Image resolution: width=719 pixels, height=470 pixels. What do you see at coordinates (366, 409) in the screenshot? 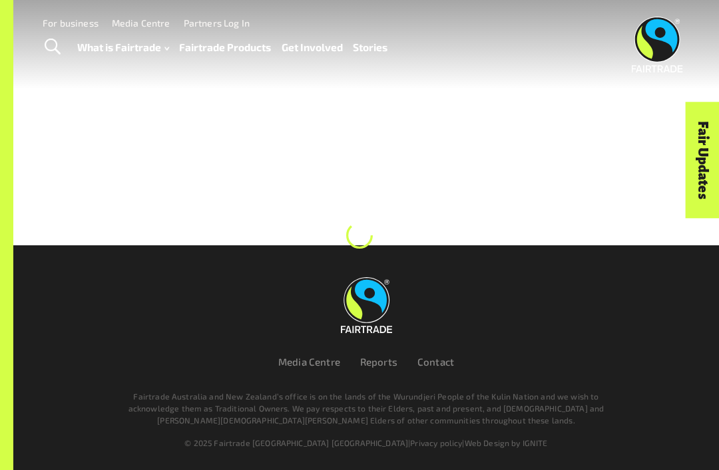
I see `p: Fairtrade Australia and New Zealand’s office is on the lands of the Wurundjeri People of the Kuli...` at bounding box center [366, 409].